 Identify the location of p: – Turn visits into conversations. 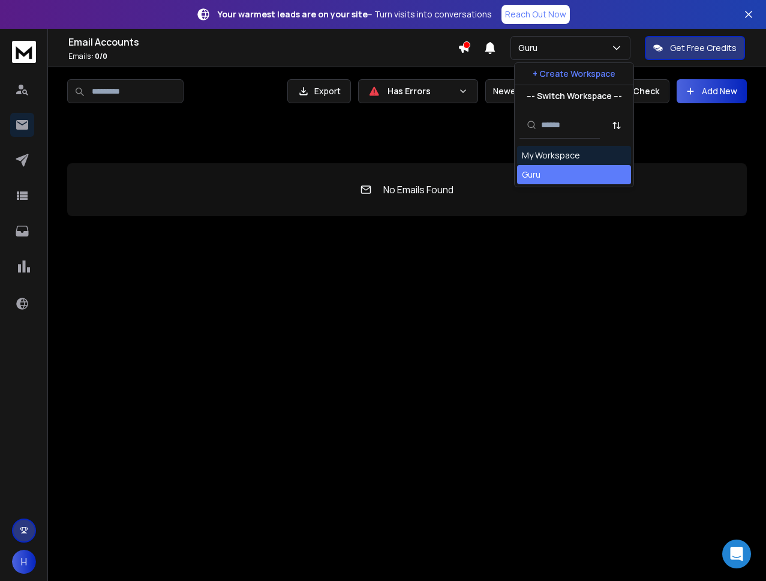
(355, 14).